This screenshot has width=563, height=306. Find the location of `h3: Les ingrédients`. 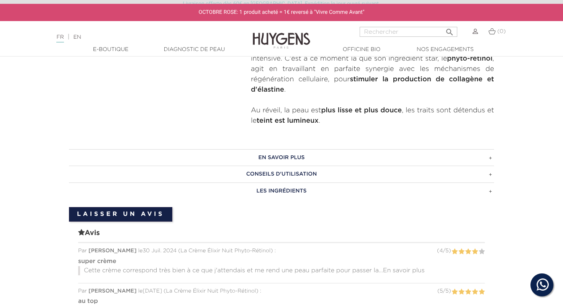

h3: Les ingrédients is located at coordinates (281, 191).